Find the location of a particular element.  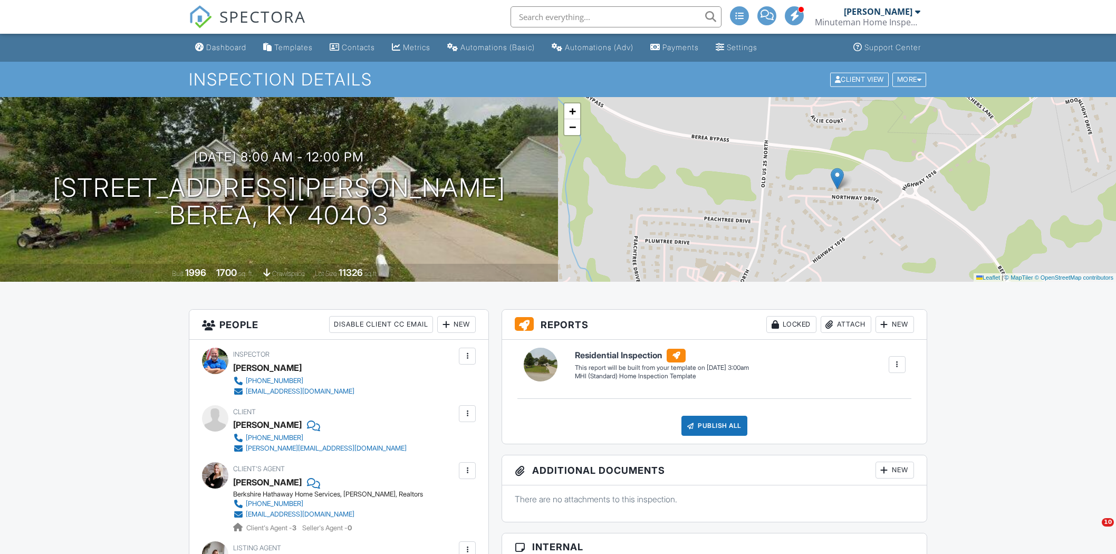

span: Client's Agent - is located at coordinates (272, 528).